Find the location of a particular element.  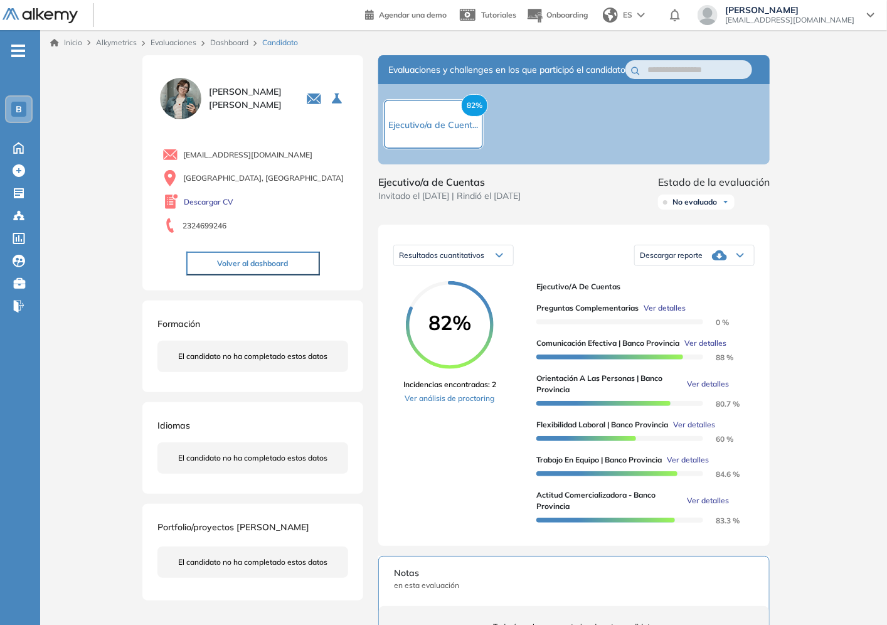

a: Dashboard is located at coordinates (229, 42).